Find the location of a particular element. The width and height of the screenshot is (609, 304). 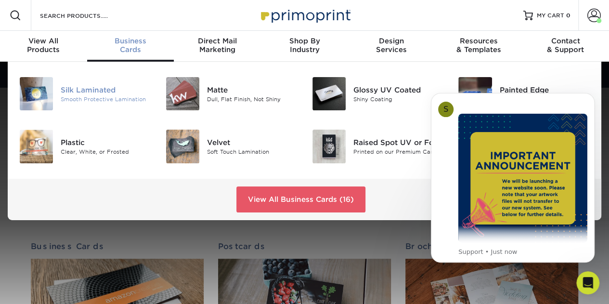

div: Smooth Protective Lamination is located at coordinates (106, 99).